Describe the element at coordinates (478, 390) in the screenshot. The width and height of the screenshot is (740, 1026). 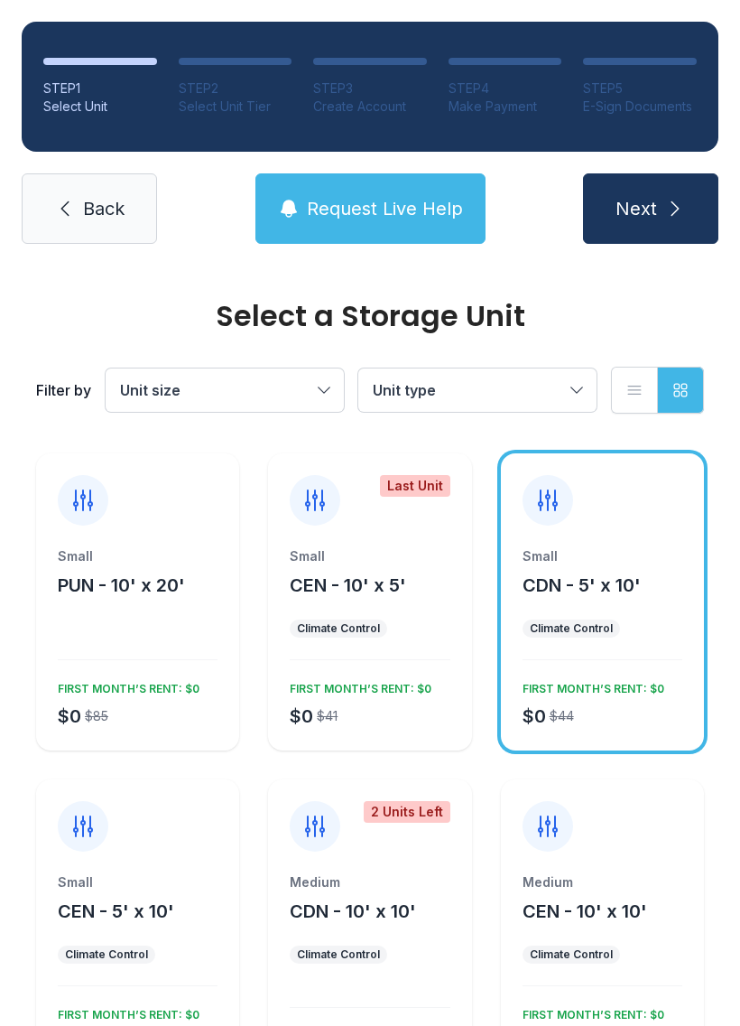
I see `button: Unit type` at that location.